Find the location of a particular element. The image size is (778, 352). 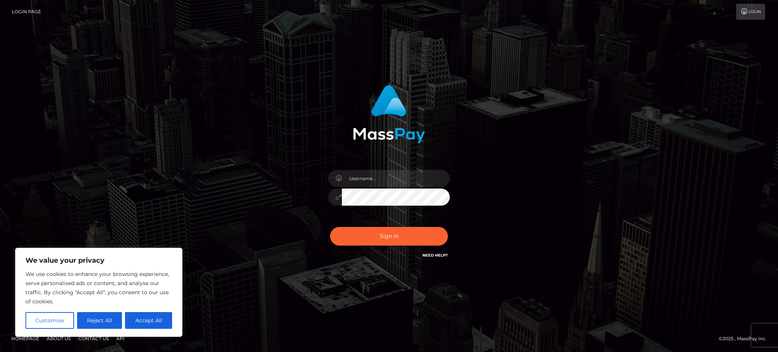

button: Sign in is located at coordinates (389, 236).